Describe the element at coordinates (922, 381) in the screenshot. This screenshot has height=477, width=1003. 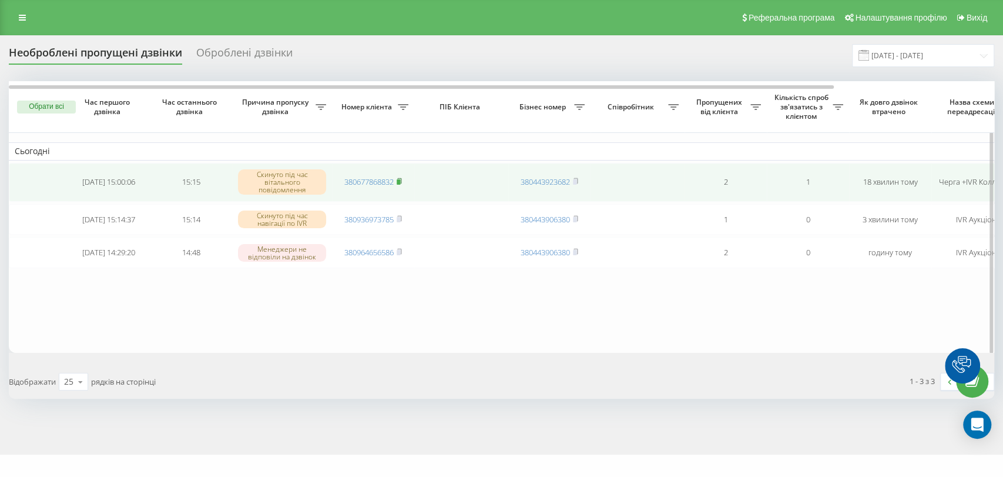
I see `div: 1 - 3 з 3` at that location.